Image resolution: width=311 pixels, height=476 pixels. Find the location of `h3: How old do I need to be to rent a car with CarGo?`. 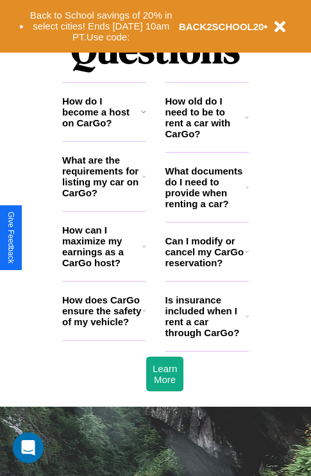

h3: How old do I need to be to rent a car with CarGo? is located at coordinates (205, 117).